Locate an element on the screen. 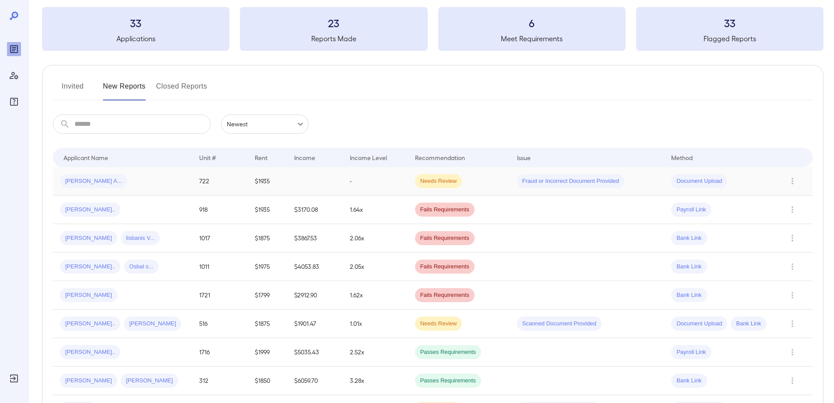 The height and width of the screenshot is (403, 834). div: Log Out is located at coordinates (14, 378).